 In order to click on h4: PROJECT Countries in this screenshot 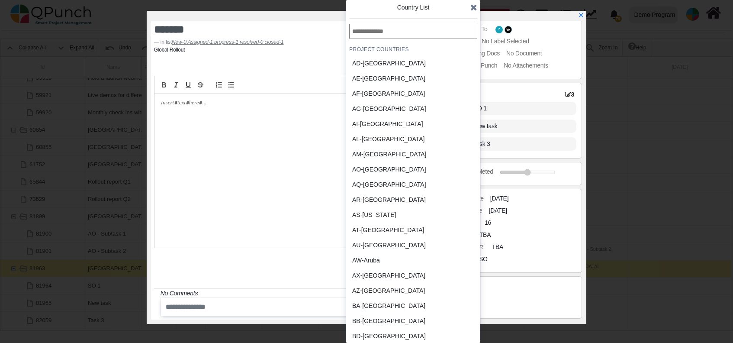, I will do `click(413, 49)`.